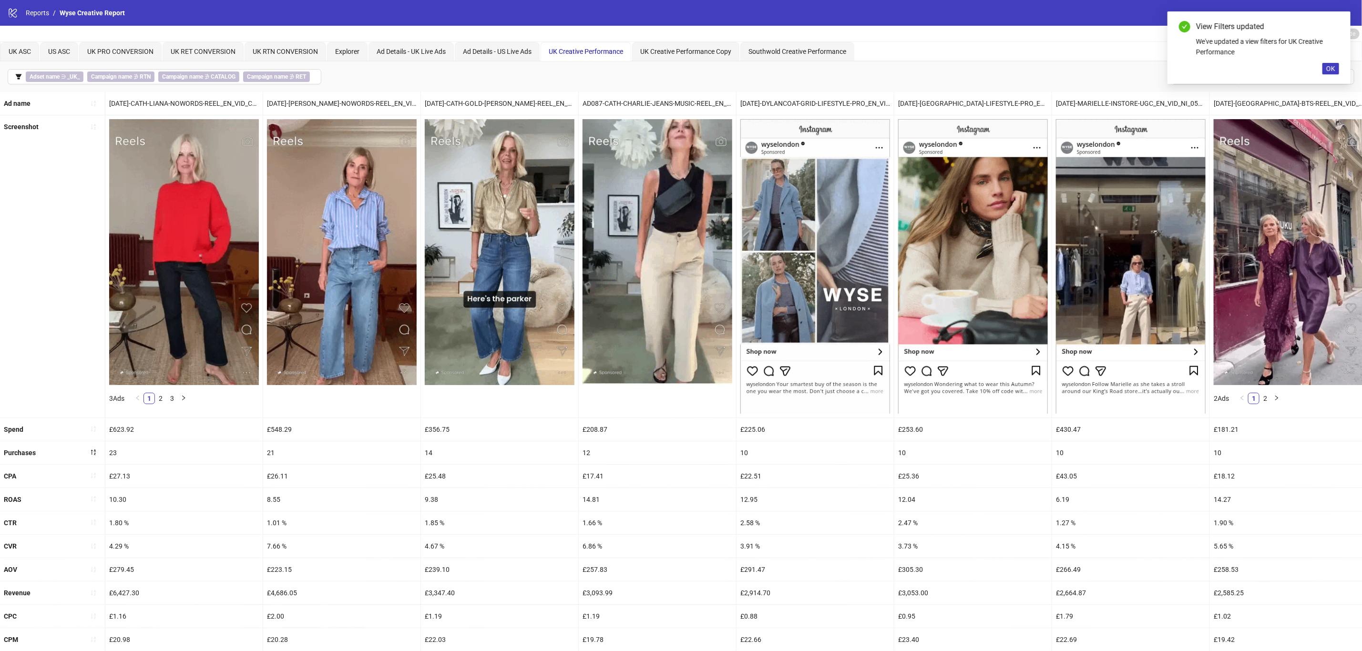  I want to click on div: £257.83, so click(657, 570).